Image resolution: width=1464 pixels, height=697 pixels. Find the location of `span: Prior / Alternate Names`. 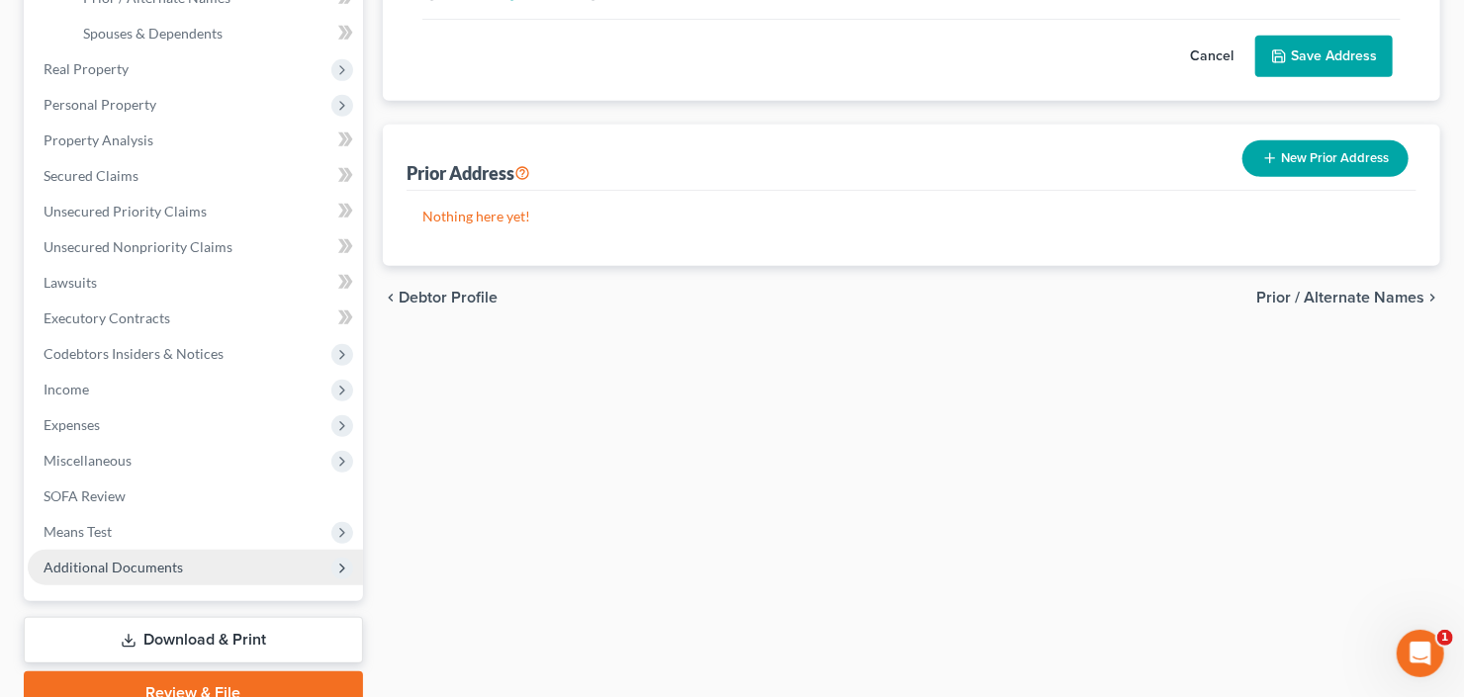

span: Prior / Alternate Names is located at coordinates (1340, 298).